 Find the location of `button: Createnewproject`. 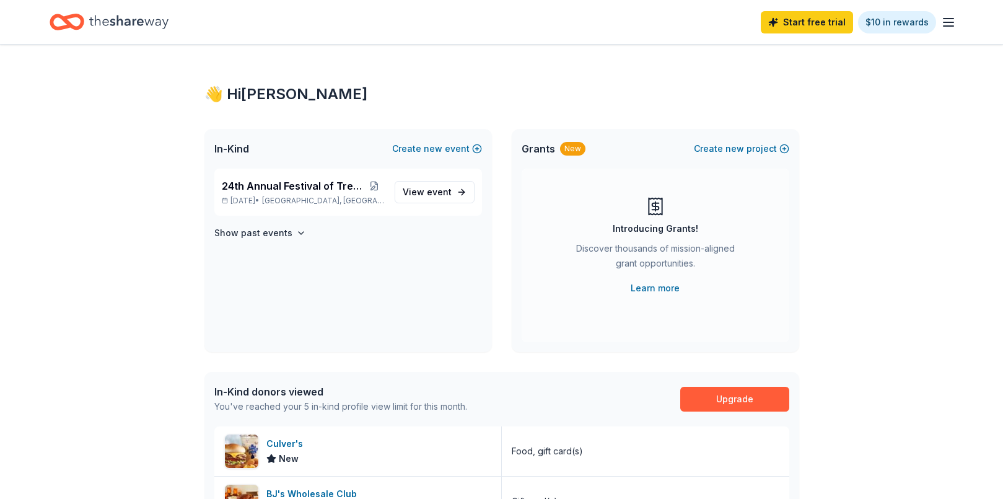

button: Createnewproject is located at coordinates (741, 149).